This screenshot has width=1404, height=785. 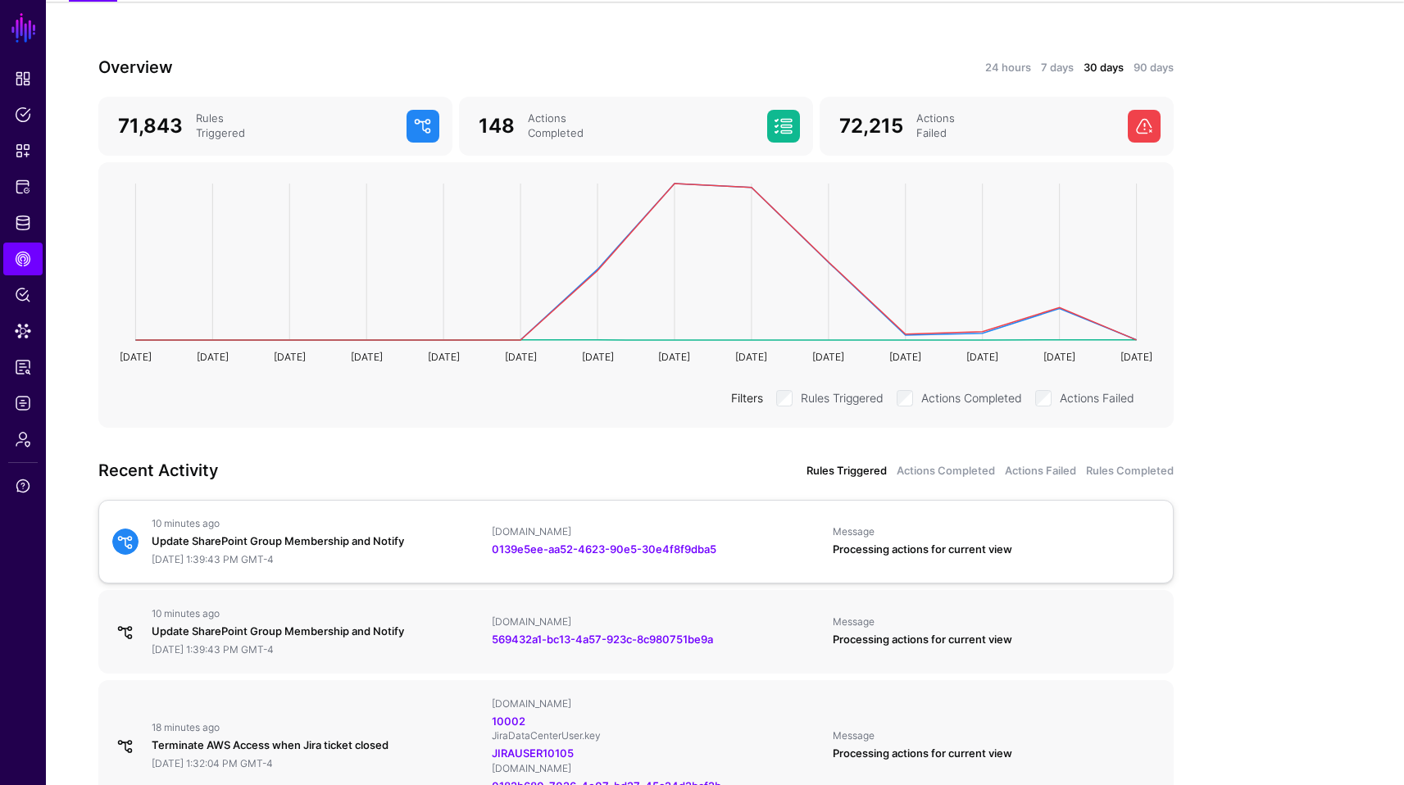 What do you see at coordinates (1103, 68) in the screenshot?
I see `a: 30 days` at bounding box center [1103, 68].